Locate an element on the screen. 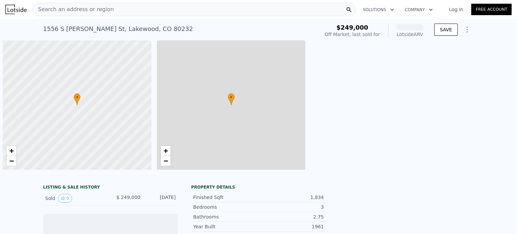 The height and width of the screenshot is (234, 517). span: Search an address or region is located at coordinates (73, 9).